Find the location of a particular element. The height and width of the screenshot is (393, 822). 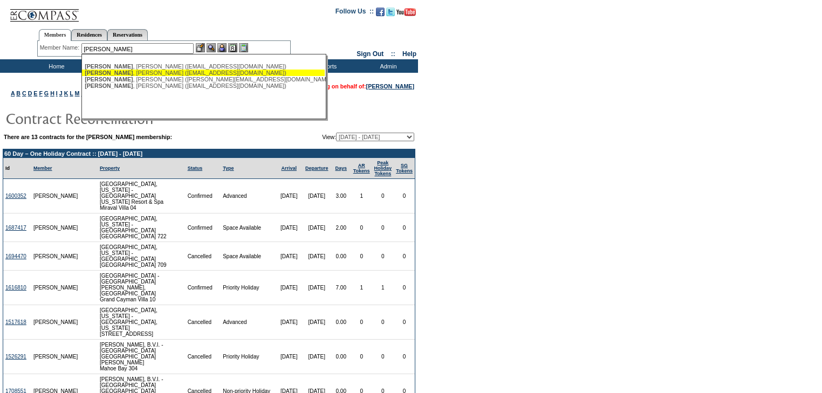

a: 1687417 is located at coordinates (16, 228).